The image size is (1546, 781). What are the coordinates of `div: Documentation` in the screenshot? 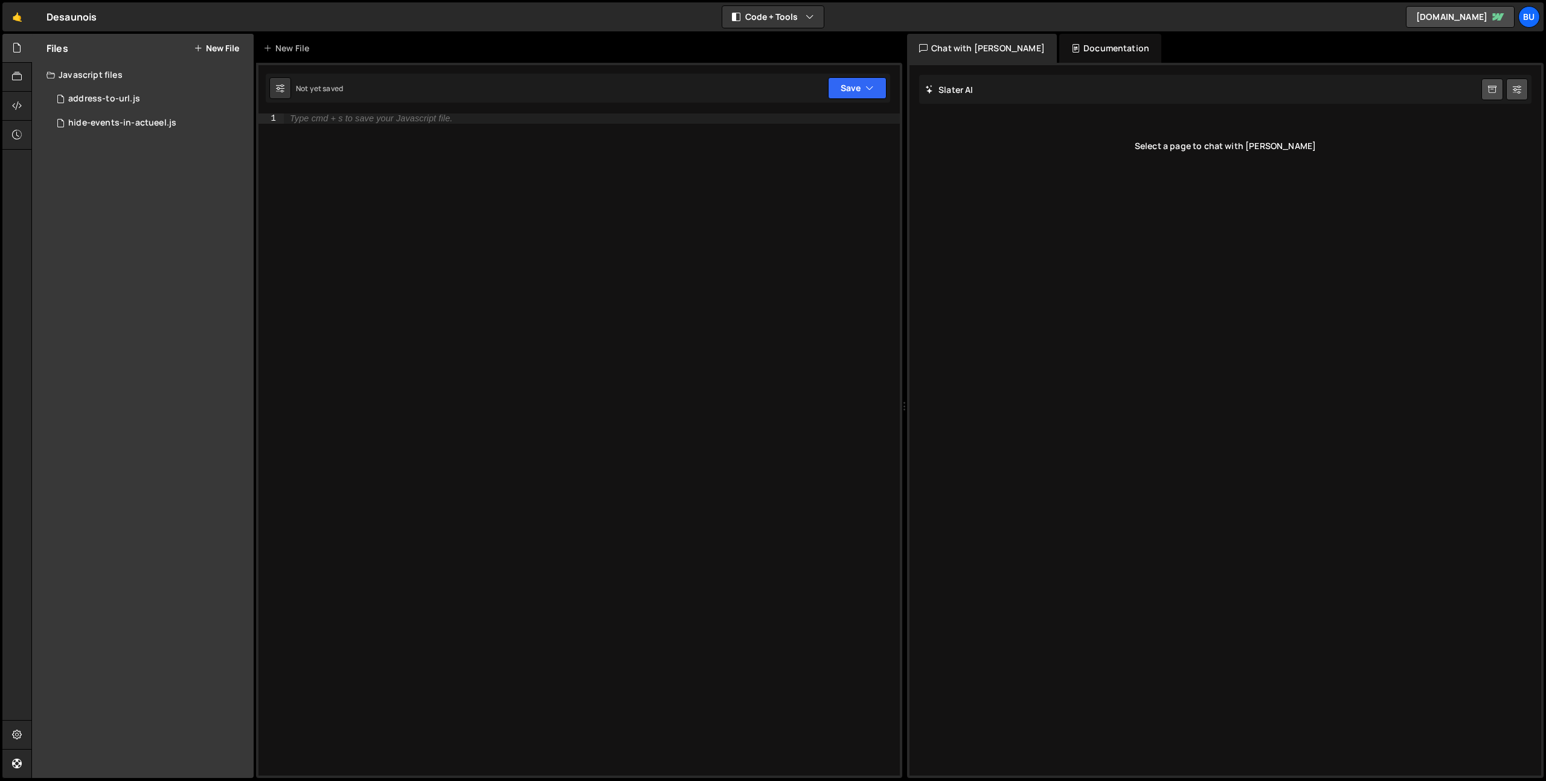 It's located at (1110, 48).